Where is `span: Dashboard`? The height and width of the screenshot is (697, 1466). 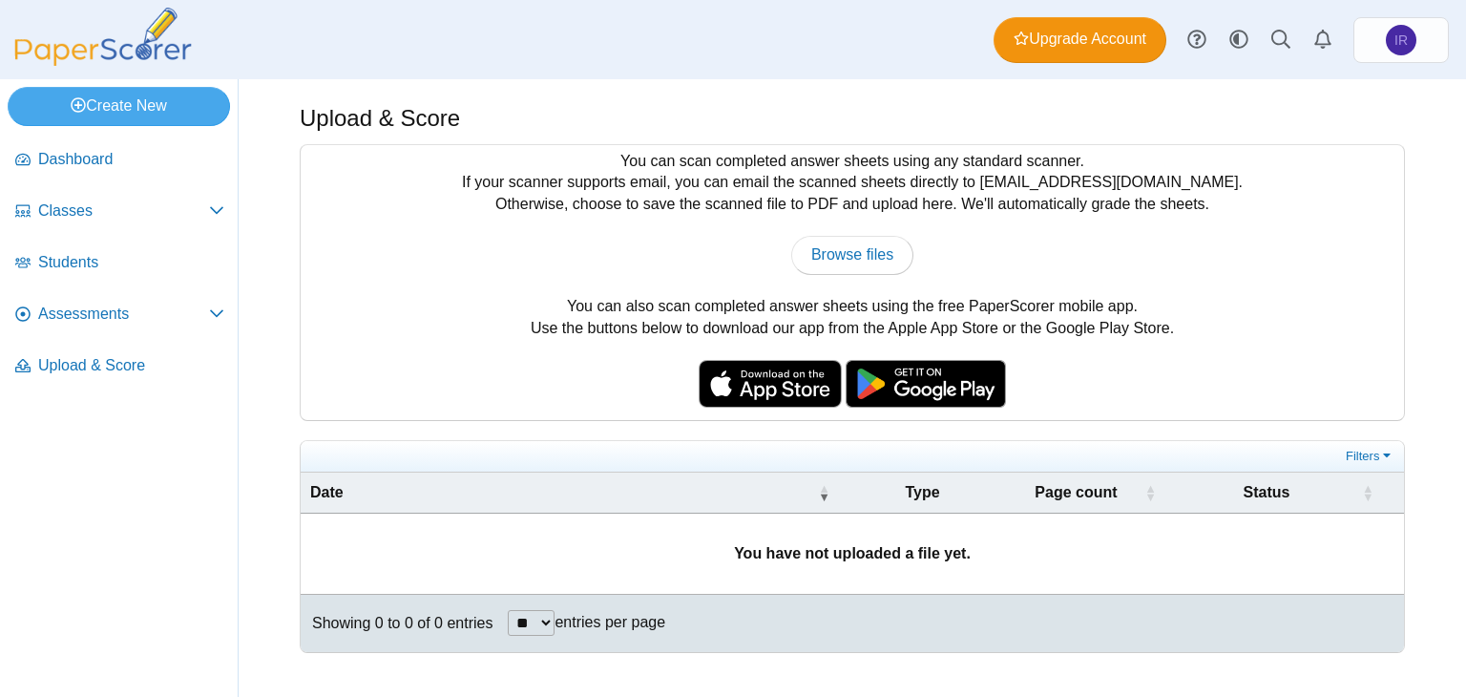
span: Dashboard is located at coordinates (131, 159).